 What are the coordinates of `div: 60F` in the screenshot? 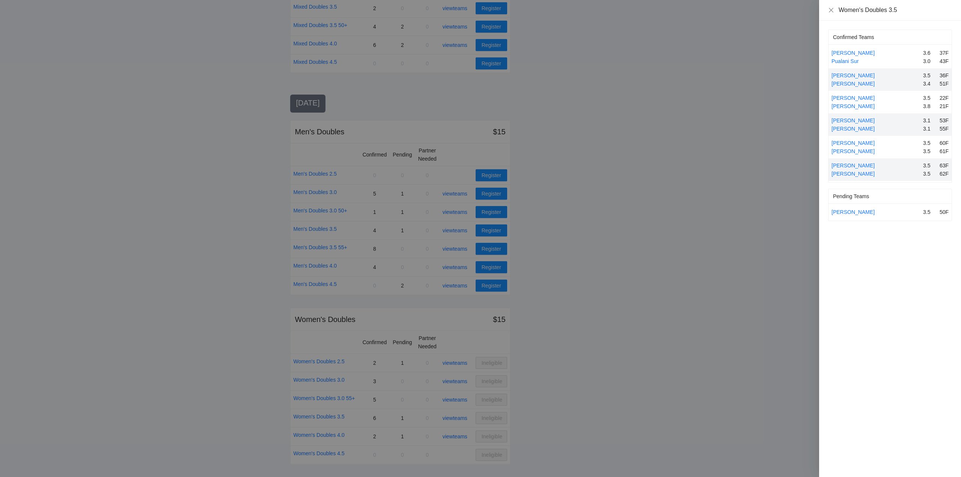 It's located at (943, 143).